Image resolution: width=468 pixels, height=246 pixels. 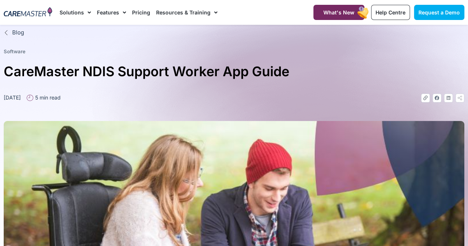 I want to click on span: Request a Demo, so click(x=439, y=12).